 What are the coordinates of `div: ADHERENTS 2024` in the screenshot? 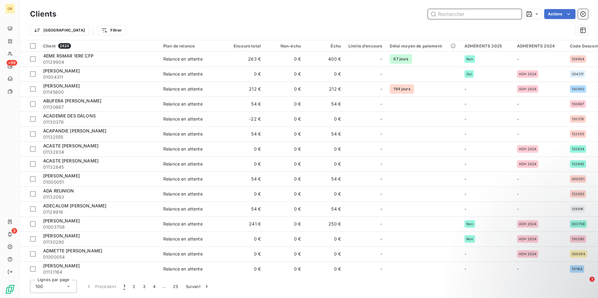 It's located at (540, 46).